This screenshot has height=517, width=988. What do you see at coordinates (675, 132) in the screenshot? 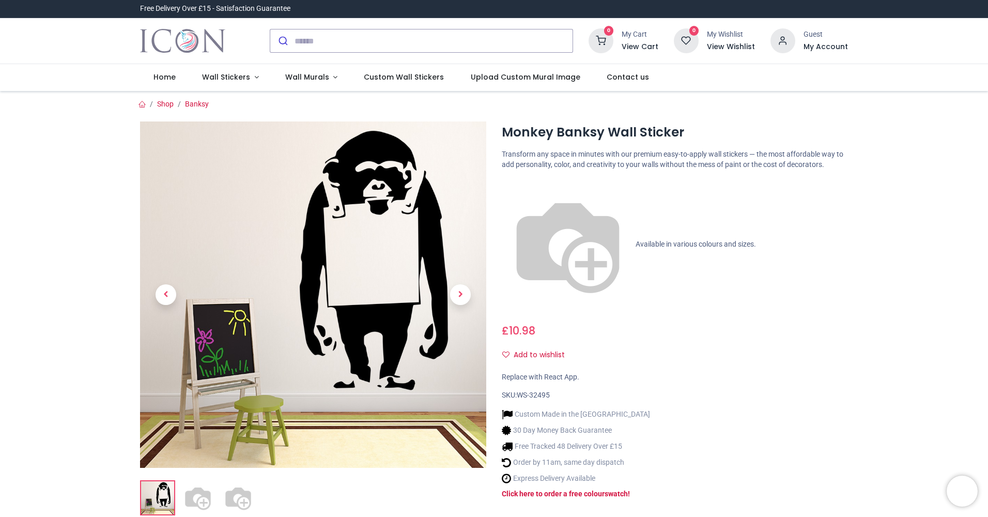
I see `h1: Monkey Banksy Wall Sticker` at bounding box center [675, 132].